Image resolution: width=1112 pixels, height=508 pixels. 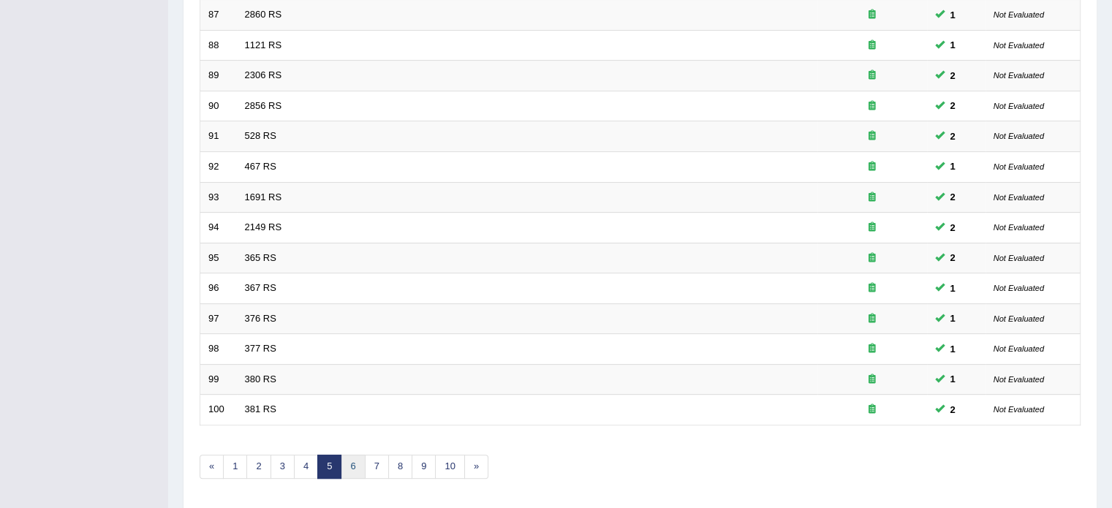 What do you see at coordinates (423, 466) in the screenshot?
I see `a: 9` at bounding box center [423, 466].